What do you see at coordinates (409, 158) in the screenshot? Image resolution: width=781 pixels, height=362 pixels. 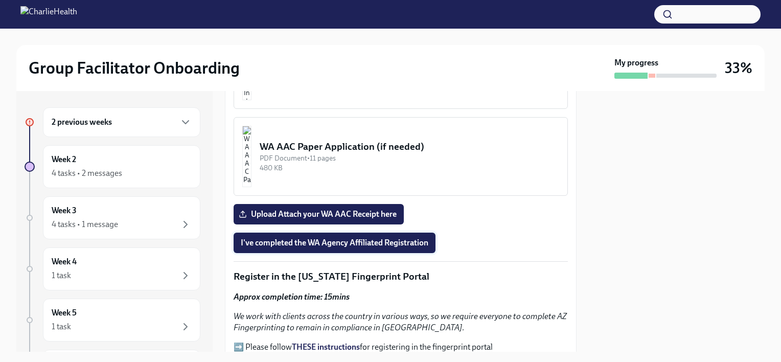 I see `div: PDF Document • 11 pages` at bounding box center [409, 158].